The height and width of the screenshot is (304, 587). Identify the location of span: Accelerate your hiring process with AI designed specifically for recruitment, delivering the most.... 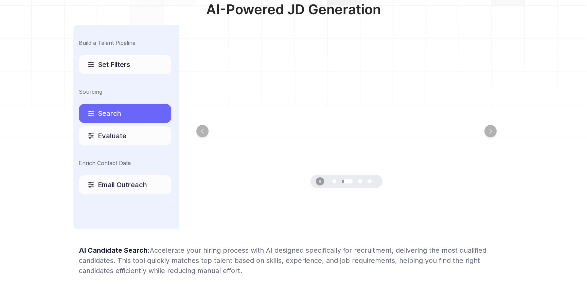
(283, 261).